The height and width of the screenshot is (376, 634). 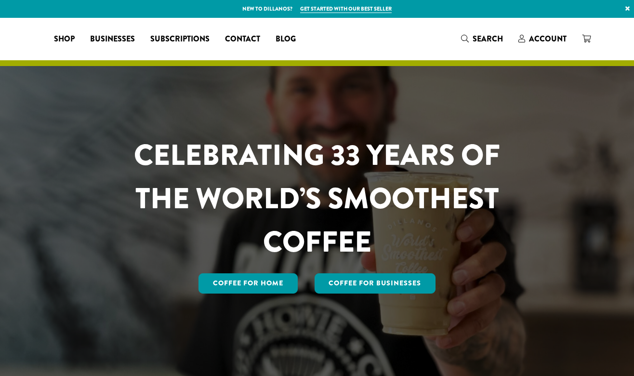 What do you see at coordinates (548, 39) in the screenshot?
I see `span: Account` at bounding box center [548, 39].